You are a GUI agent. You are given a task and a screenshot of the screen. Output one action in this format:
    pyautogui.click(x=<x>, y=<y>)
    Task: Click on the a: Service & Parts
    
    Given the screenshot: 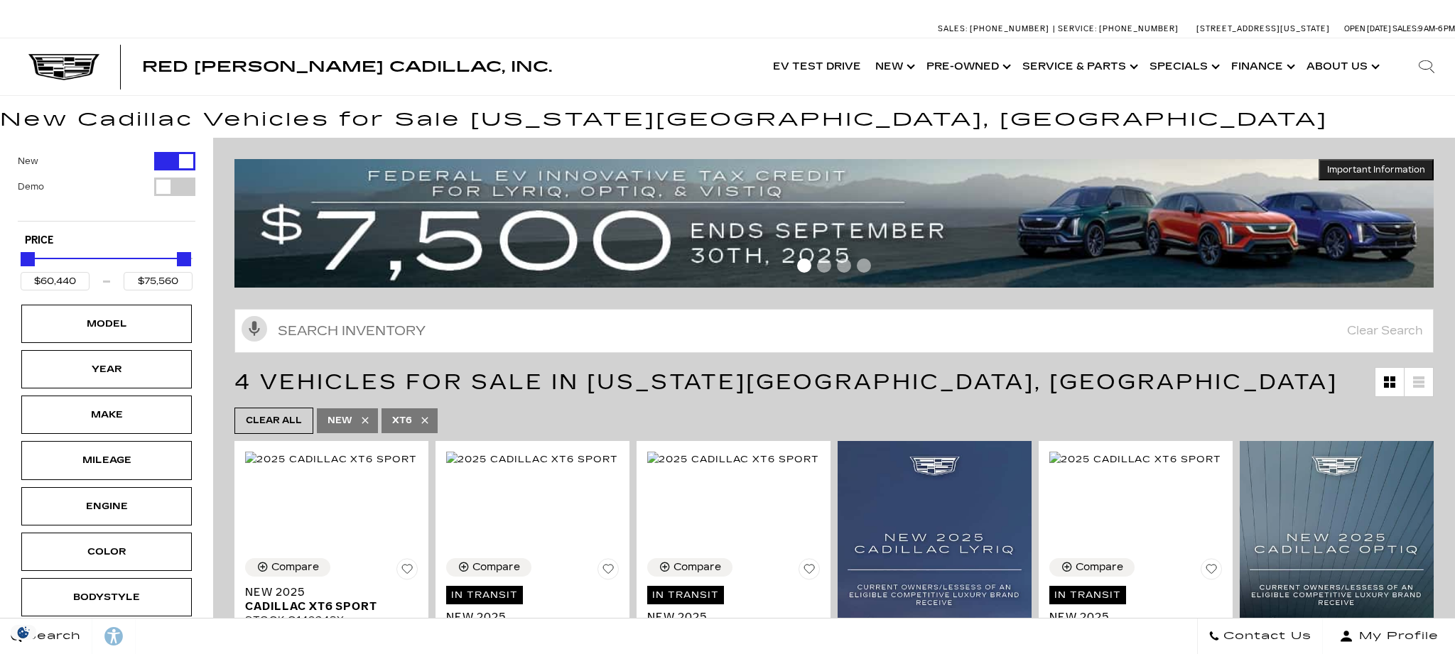 What is the action you would take?
    pyautogui.click(x=1078, y=67)
    